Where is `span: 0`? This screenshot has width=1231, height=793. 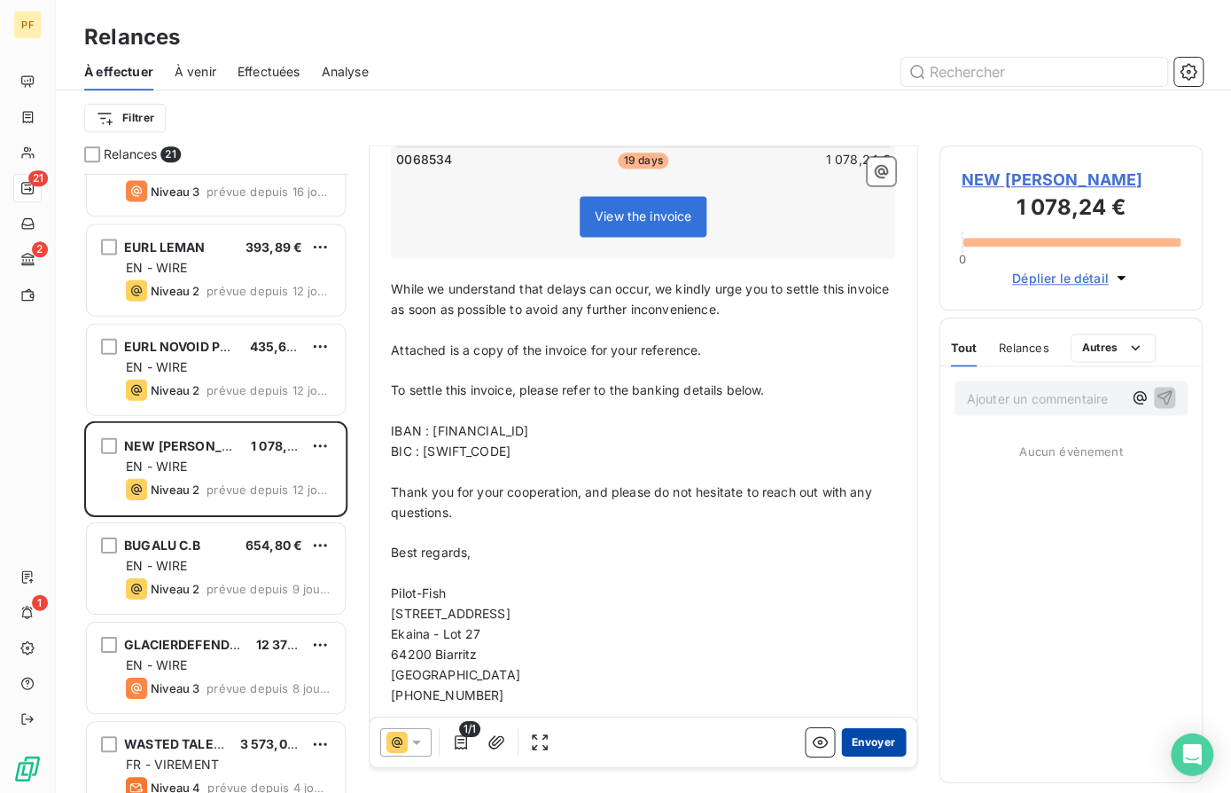 span: 0 is located at coordinates (963, 259).